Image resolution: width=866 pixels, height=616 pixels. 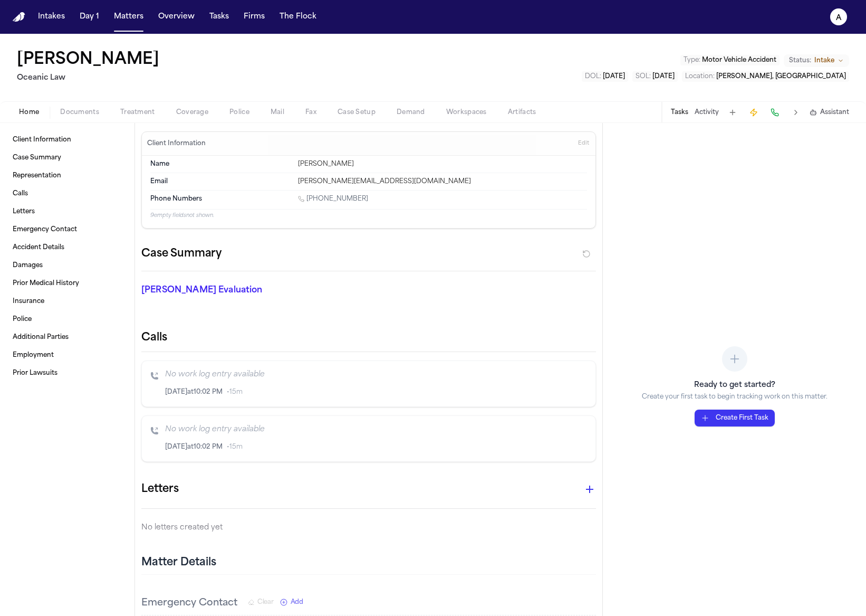 I want to click on span: Type :, so click(x=692, y=60).